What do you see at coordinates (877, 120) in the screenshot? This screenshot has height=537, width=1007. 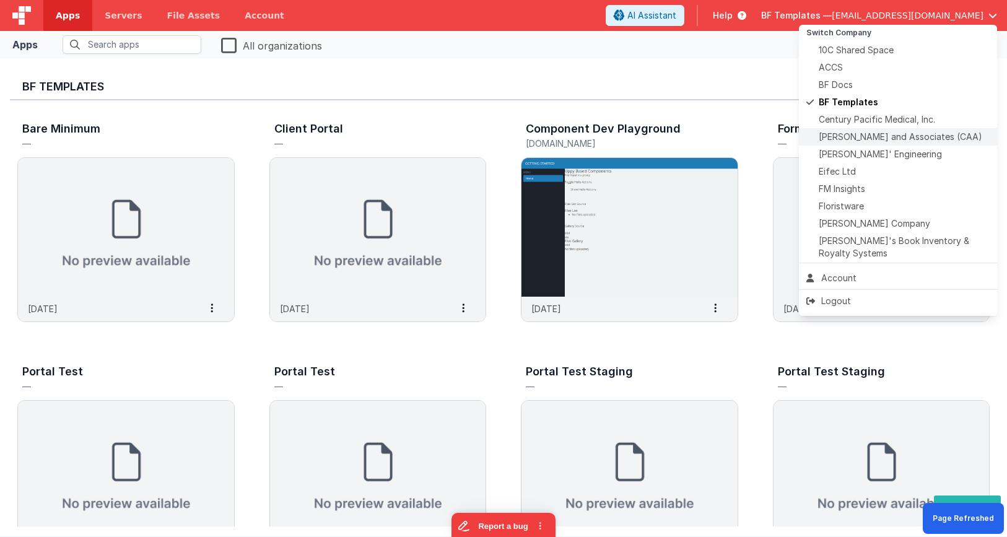 I see `span: Century Pacific Medical, Inc.` at bounding box center [877, 120].